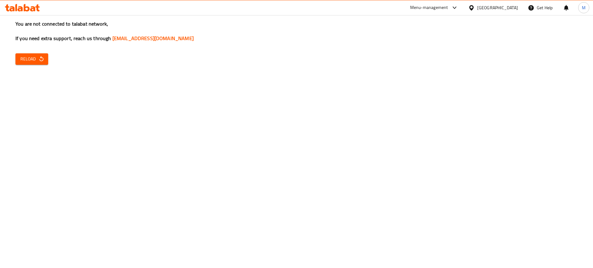  What do you see at coordinates (583, 8) in the screenshot?
I see `span: M` at bounding box center [583, 8].